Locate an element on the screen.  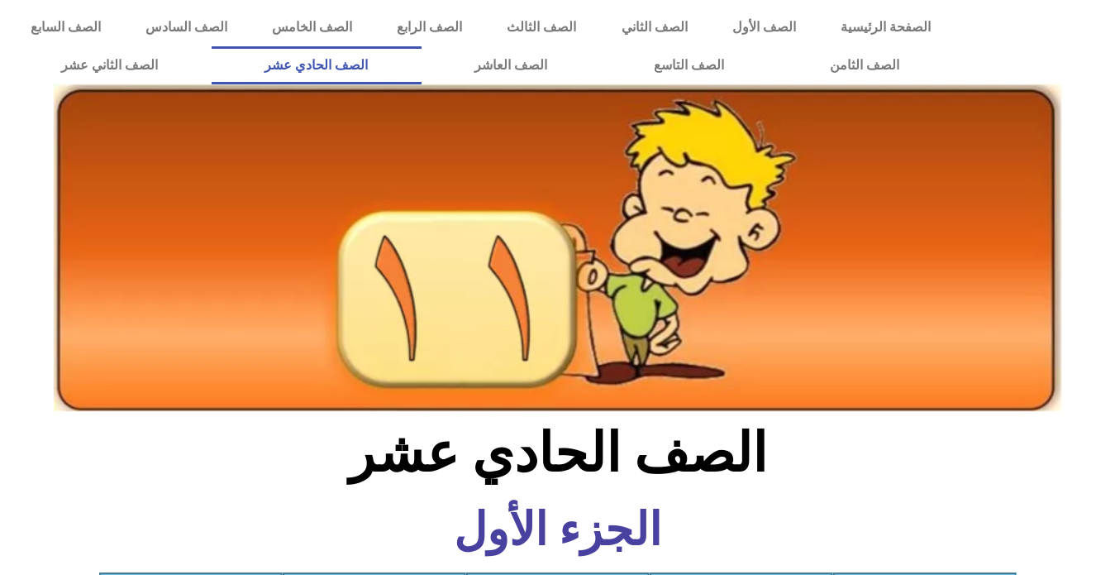
a: الصف السادس is located at coordinates (186, 27).